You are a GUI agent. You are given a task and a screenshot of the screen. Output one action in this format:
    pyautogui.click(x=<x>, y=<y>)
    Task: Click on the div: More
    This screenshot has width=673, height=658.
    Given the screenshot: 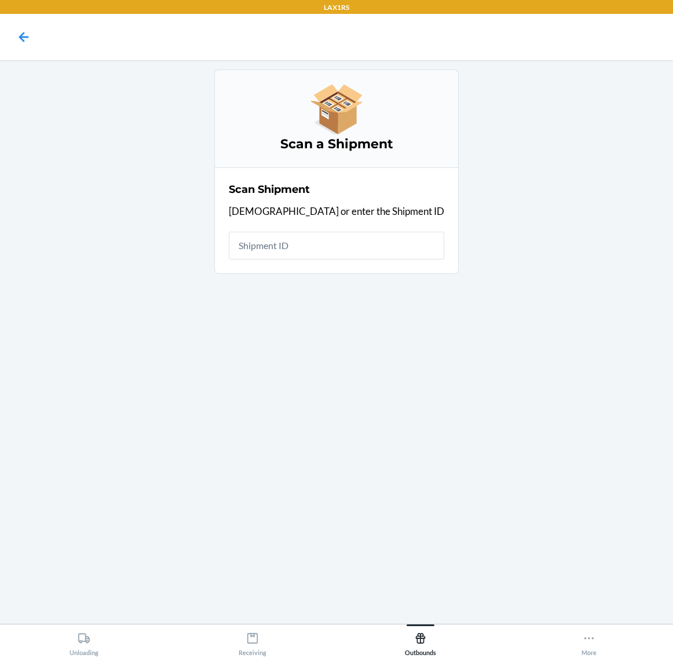 What is the action you would take?
    pyautogui.click(x=589, y=641)
    